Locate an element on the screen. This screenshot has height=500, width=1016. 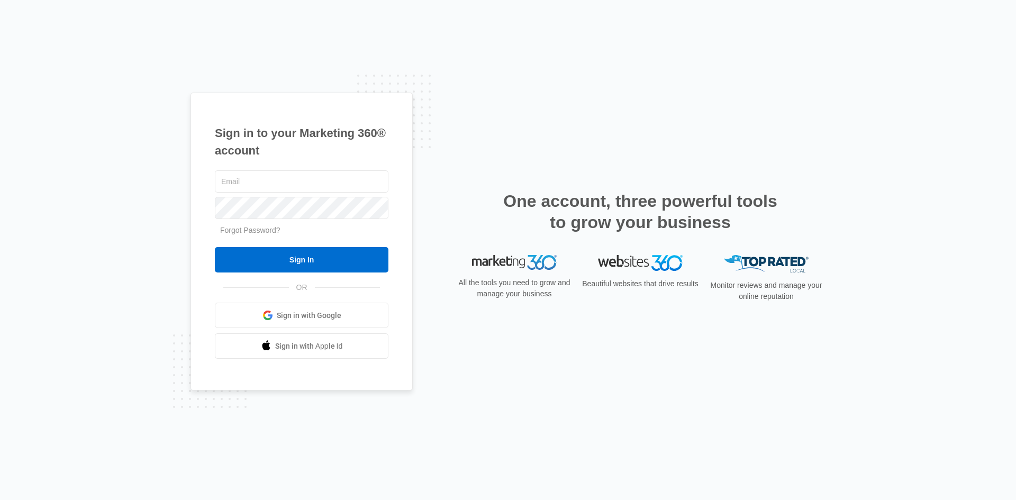
a: Forgot Password? is located at coordinates (250, 230).